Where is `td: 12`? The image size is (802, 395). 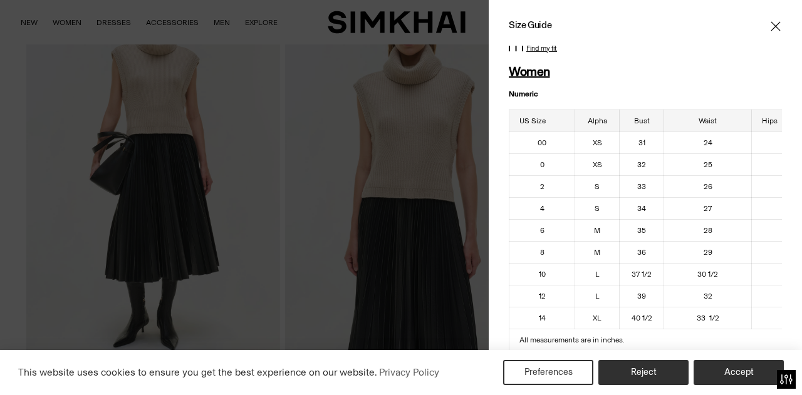 td: 12 is located at coordinates (542, 296).